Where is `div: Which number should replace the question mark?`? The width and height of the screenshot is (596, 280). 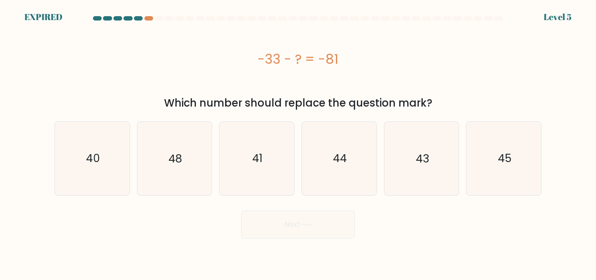 div: Which number should replace the question mark? is located at coordinates (298, 103).